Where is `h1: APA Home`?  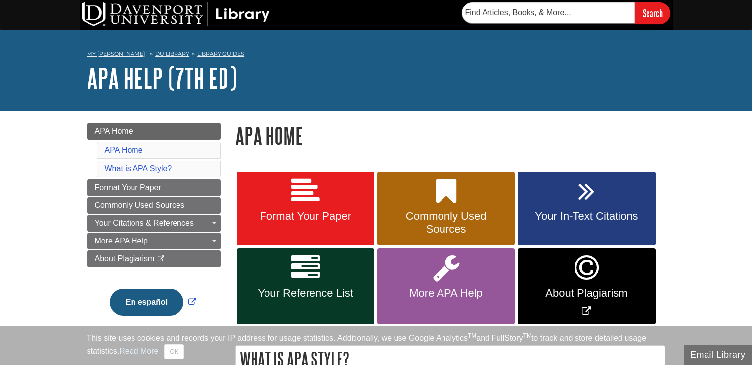
h1: APA Home is located at coordinates (450, 135).